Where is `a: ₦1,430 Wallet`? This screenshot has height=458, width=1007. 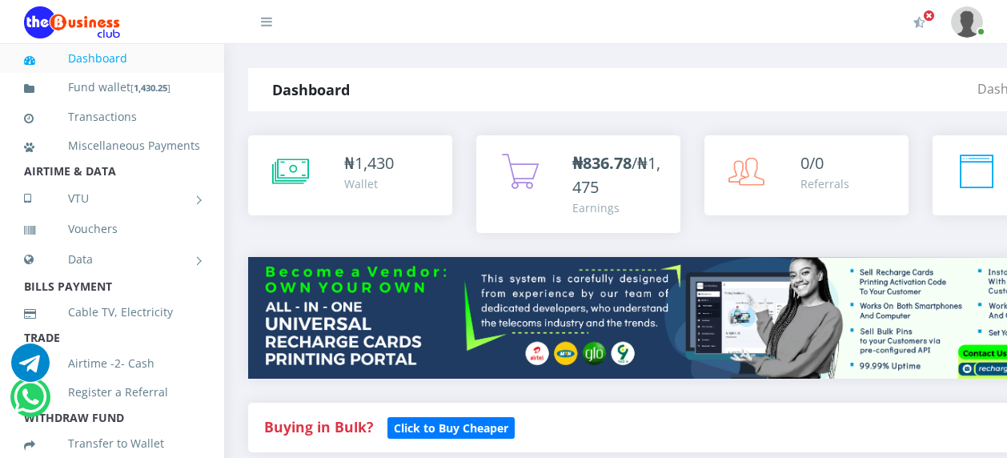
a: ₦1,430 Wallet is located at coordinates (350, 175).